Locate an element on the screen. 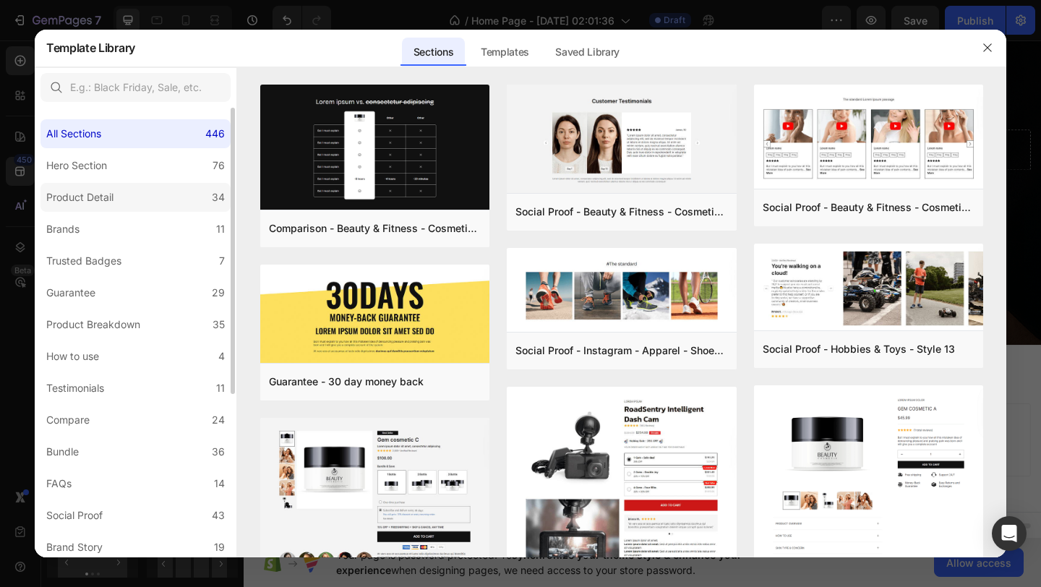  div: 19 is located at coordinates (219, 547).